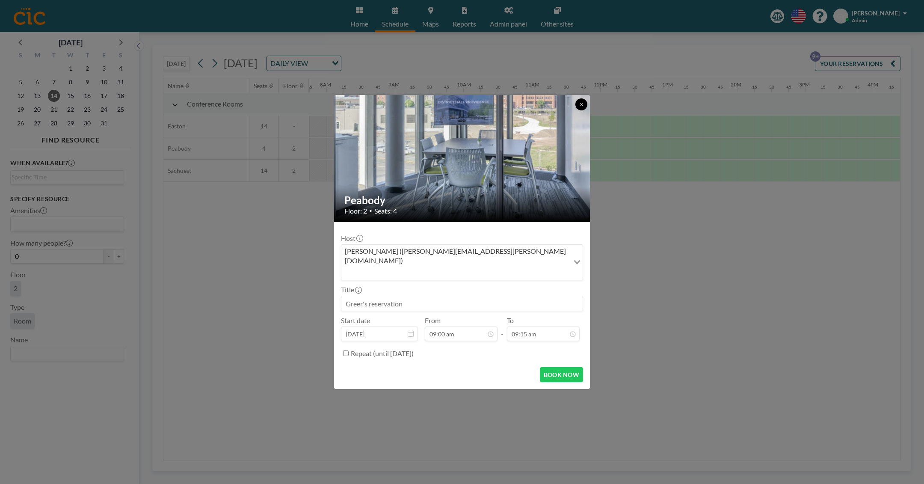 Image resolution: width=924 pixels, height=484 pixels. What do you see at coordinates (462, 303) in the screenshot?
I see `input: Greer's reservation` at bounding box center [462, 303].